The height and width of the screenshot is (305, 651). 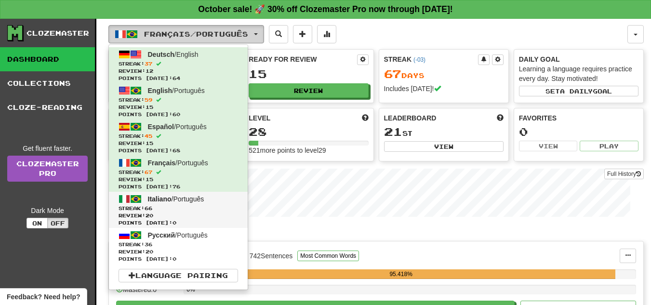 What do you see at coordinates (147, 293) in the screenshot?
I see `div: Mastered: 0` at bounding box center [147, 293].